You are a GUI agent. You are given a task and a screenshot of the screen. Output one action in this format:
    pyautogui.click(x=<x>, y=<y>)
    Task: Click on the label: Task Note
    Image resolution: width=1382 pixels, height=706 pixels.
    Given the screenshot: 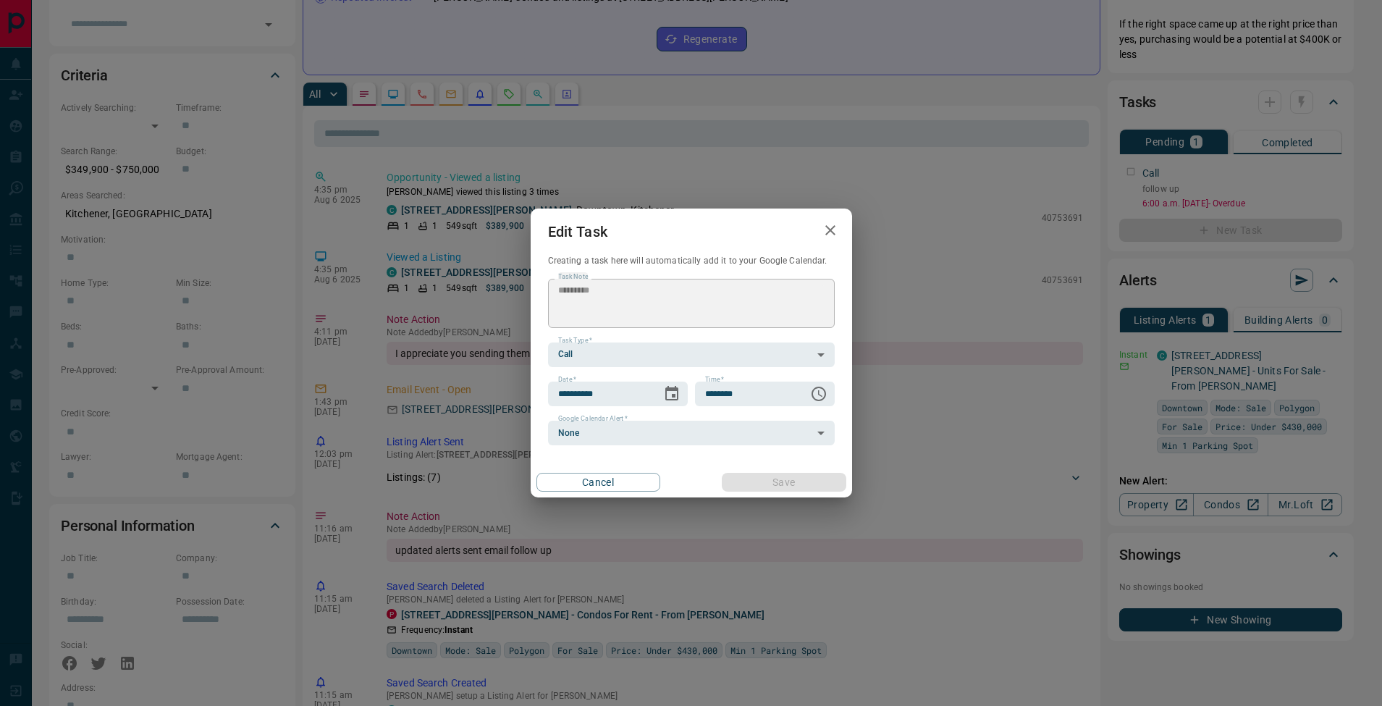 What is the action you would take?
    pyautogui.click(x=572, y=276)
    